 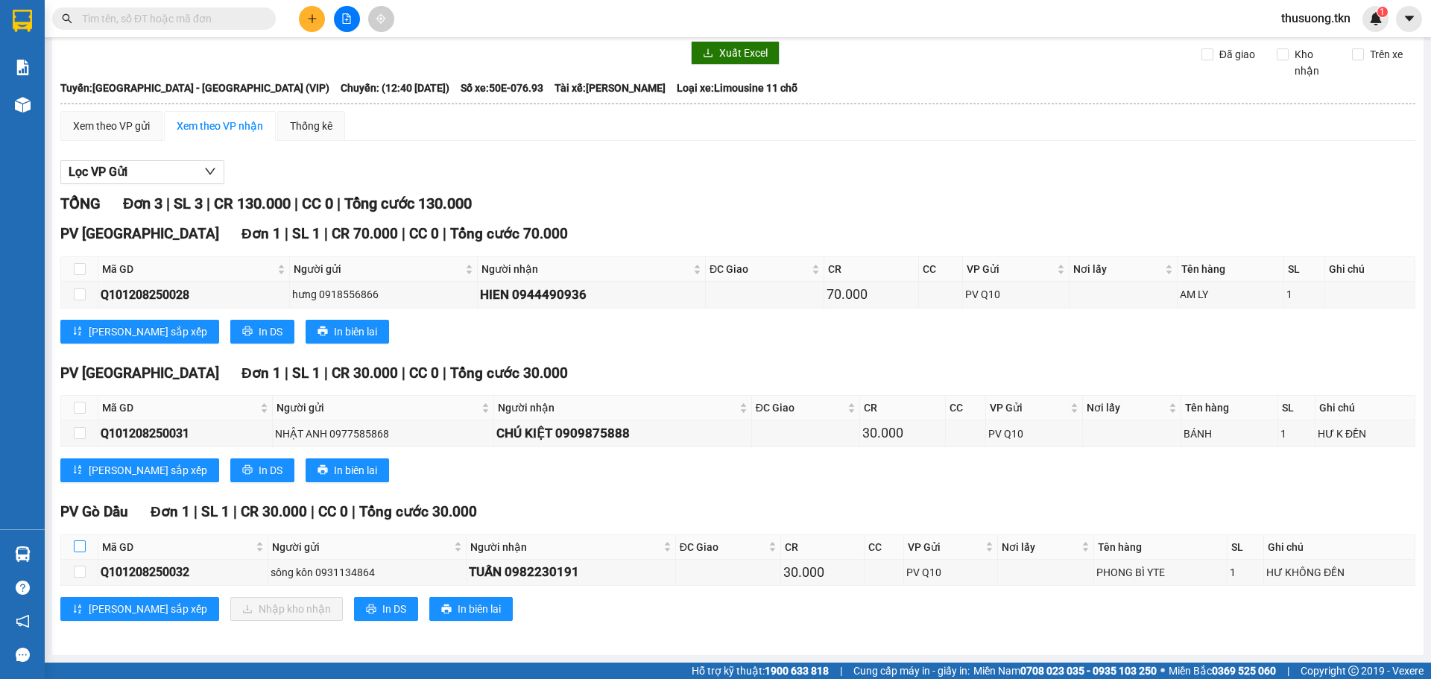 What do you see at coordinates (502, 88) in the screenshot?
I see `span: Số xe: 50E-076.93` at bounding box center [502, 88].